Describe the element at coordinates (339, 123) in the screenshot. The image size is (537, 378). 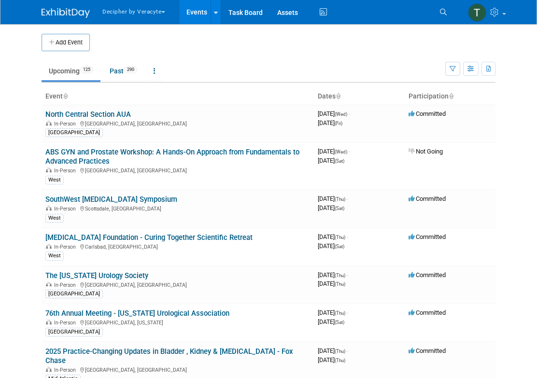
I see `span: (Fri)` at that location.